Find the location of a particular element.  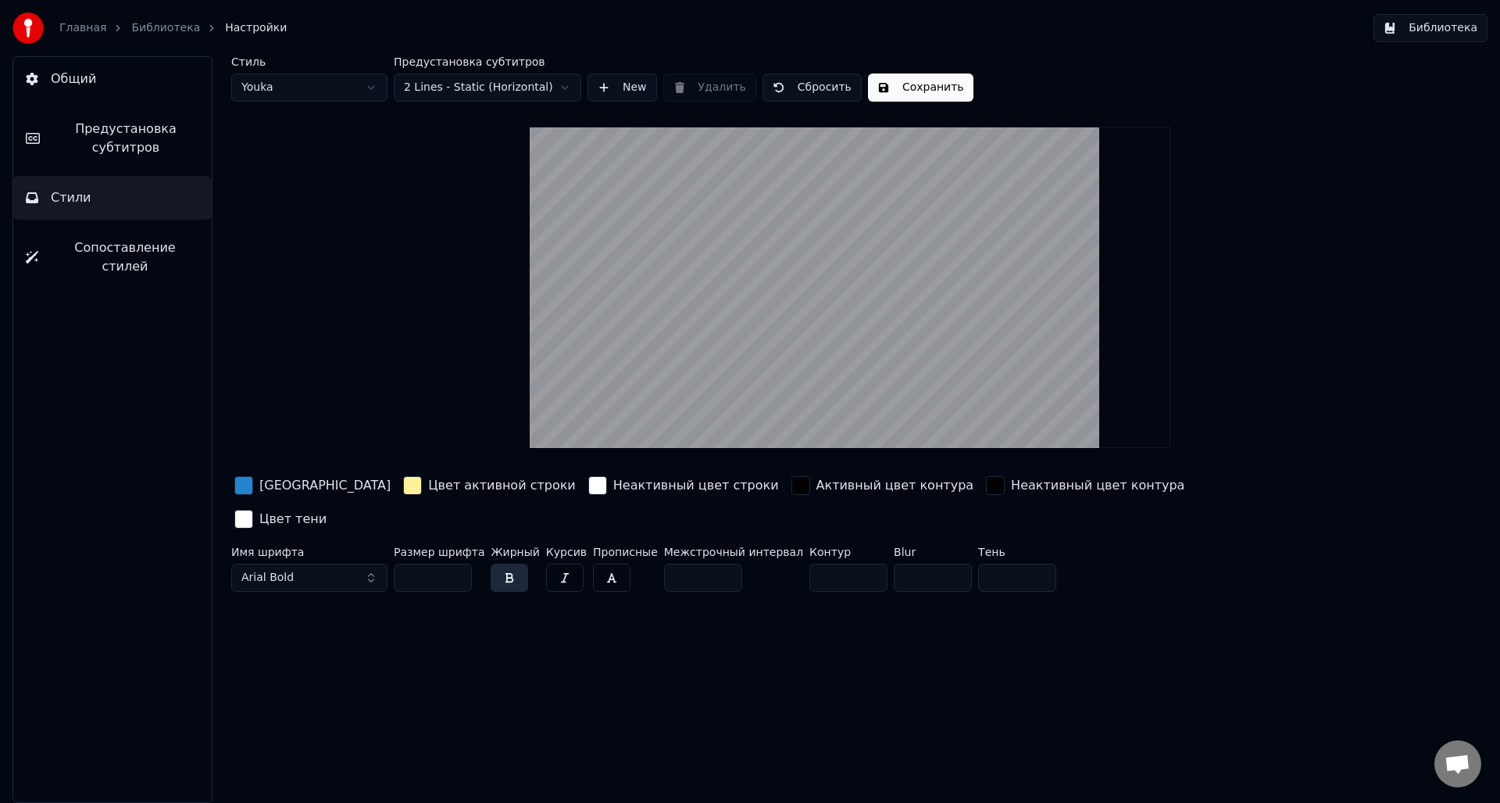

label: Размер шрифта is located at coordinates (439, 552).